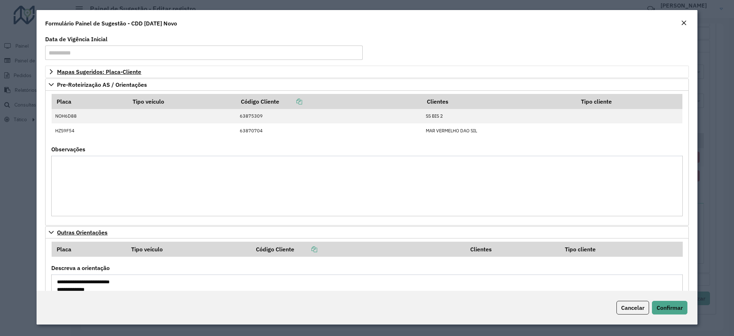 The image size is (734, 336). I want to click on a: Outras Orientações, so click(366, 232).